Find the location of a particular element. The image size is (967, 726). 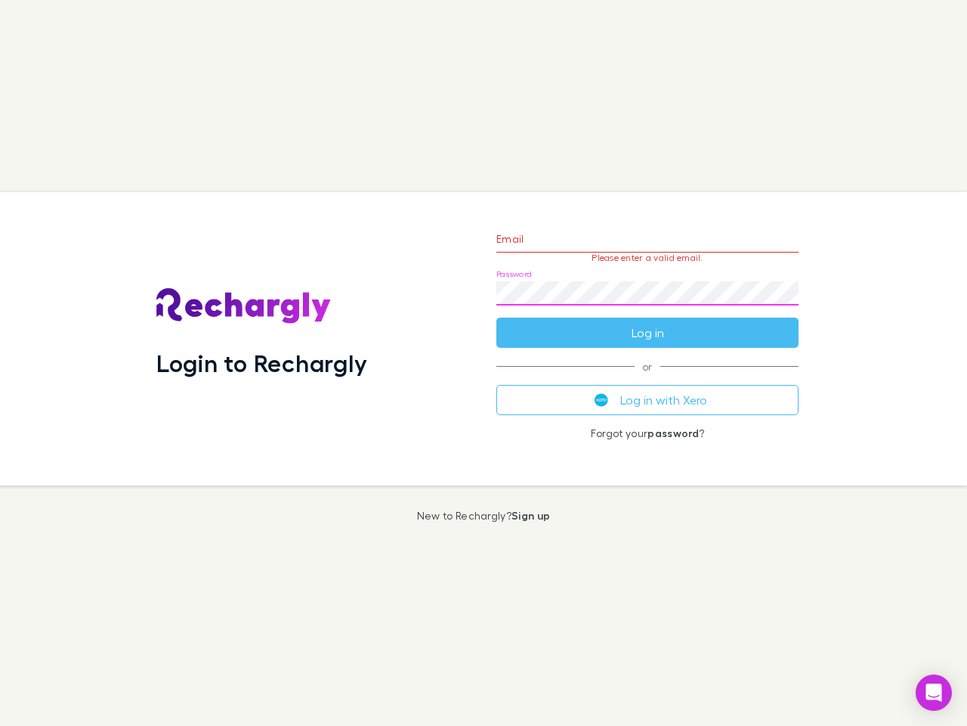

a: password is located at coordinates (673, 432).